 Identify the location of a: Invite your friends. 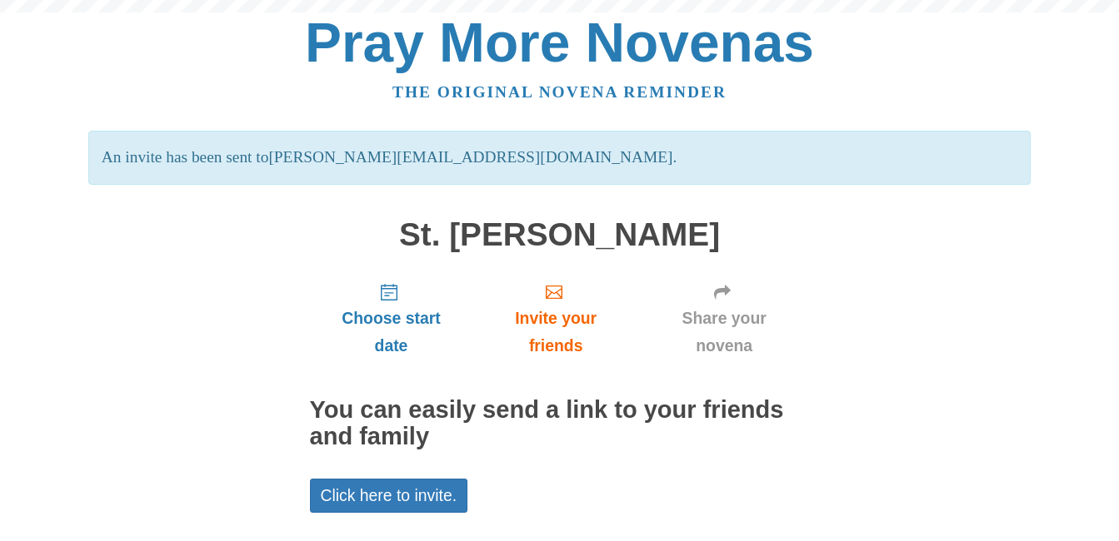
(555, 318).